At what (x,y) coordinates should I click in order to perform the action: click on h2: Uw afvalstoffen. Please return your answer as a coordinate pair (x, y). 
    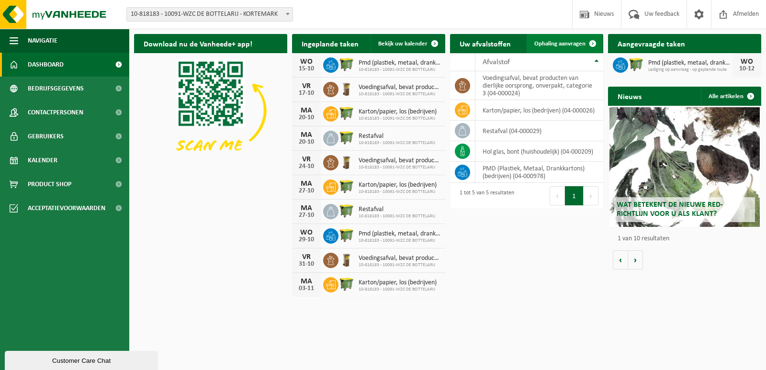
    Looking at the image, I should click on (485, 43).